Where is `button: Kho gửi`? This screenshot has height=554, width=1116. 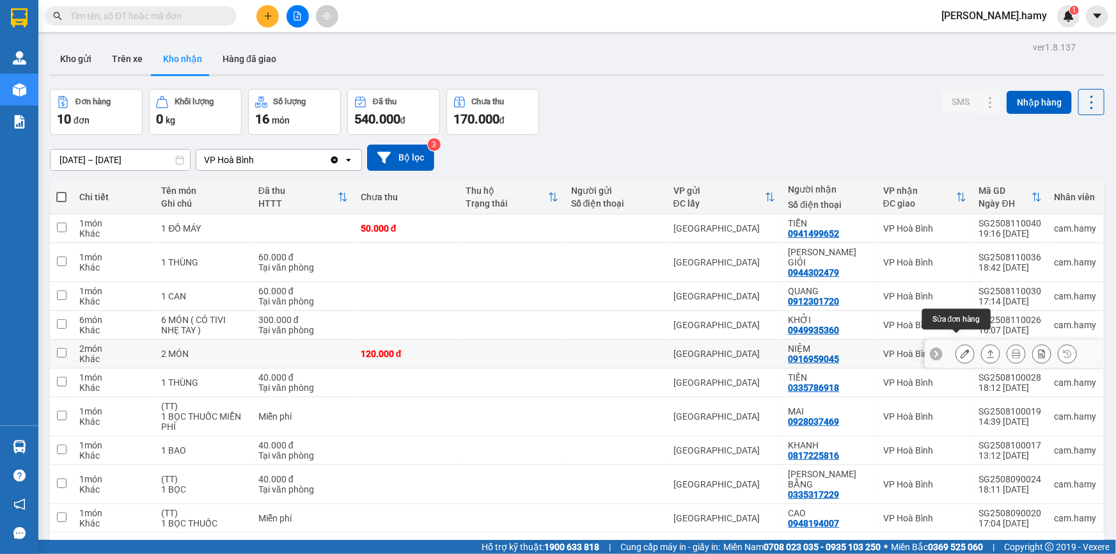 button: Kho gửi is located at coordinates (75, 59).